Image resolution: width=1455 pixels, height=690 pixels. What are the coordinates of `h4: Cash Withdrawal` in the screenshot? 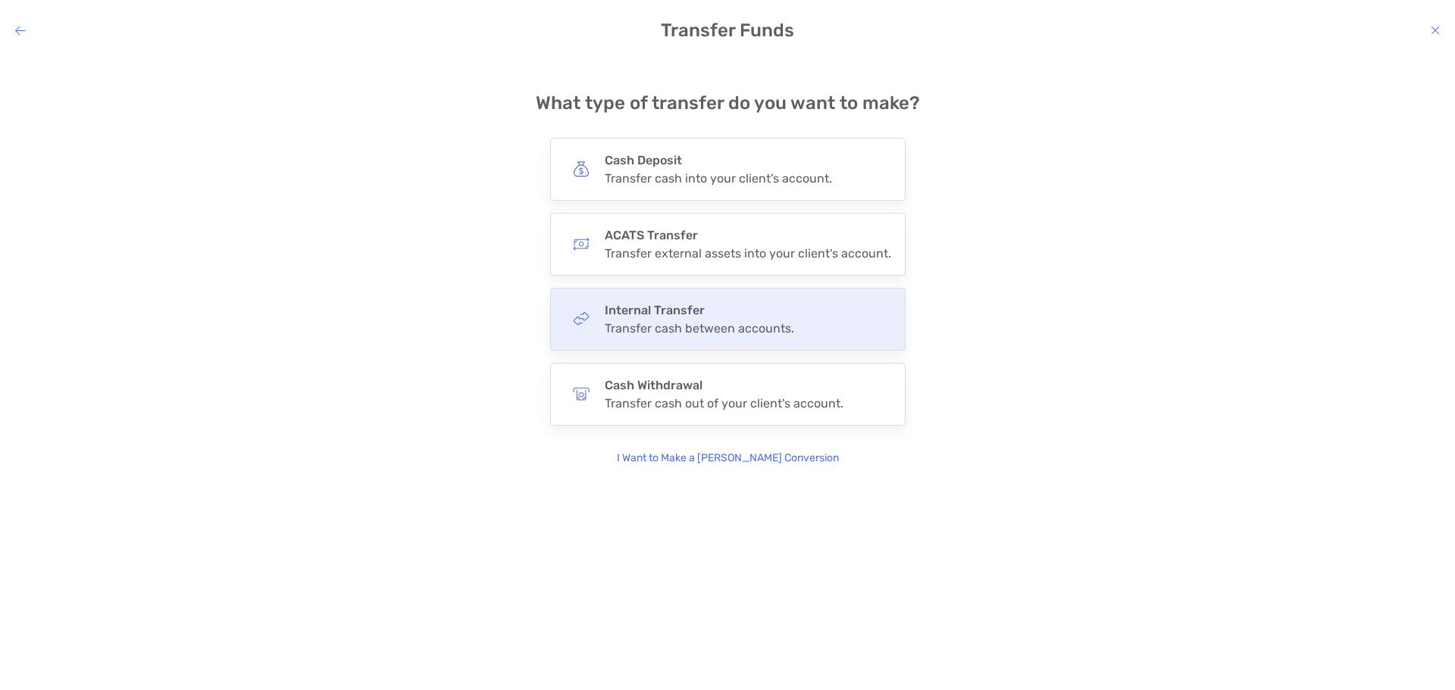 It's located at (724, 385).